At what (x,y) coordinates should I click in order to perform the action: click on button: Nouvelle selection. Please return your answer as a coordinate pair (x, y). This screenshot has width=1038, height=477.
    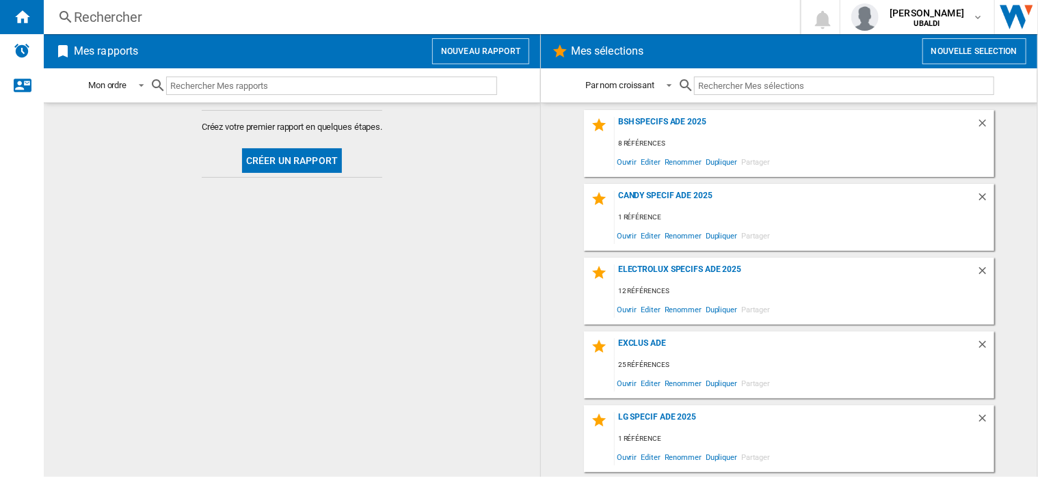
    Looking at the image, I should click on (974, 51).